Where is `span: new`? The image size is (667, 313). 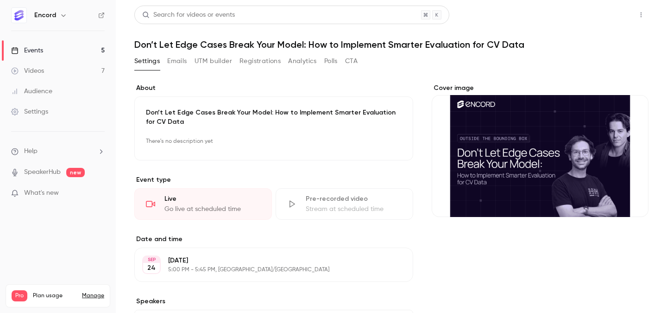
span: new is located at coordinates (76, 172).